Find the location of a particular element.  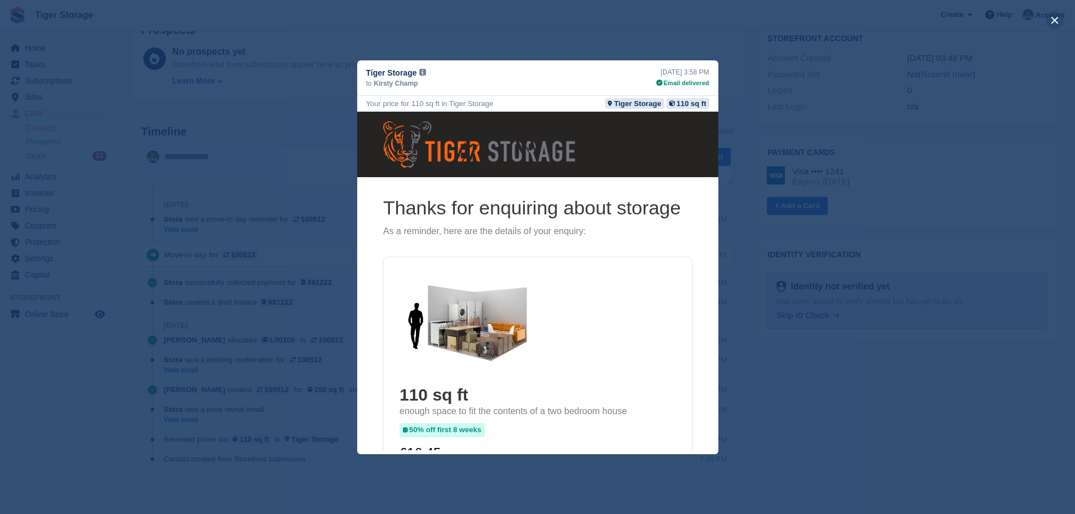

div: Email delivered is located at coordinates (683, 83).